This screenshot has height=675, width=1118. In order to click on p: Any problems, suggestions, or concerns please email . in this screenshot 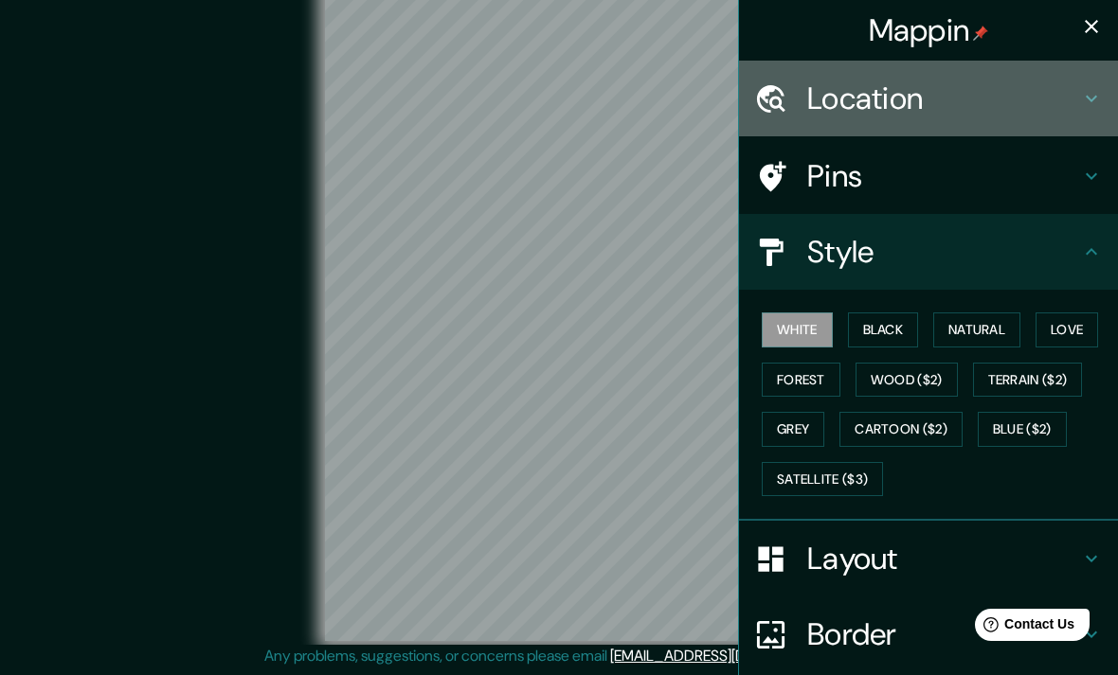, I will do `click(555, 656)`.